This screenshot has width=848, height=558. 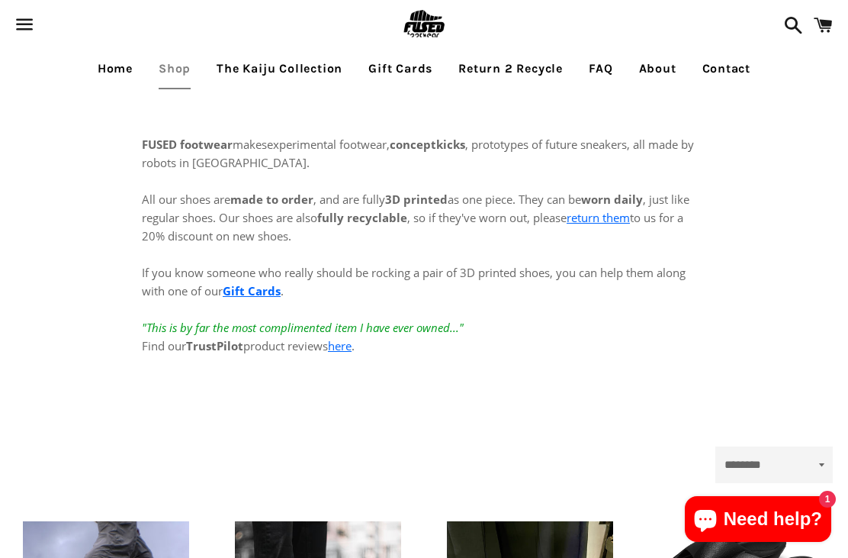 What do you see at coordinates (362, 217) in the screenshot?
I see `strong: fully recyclable` at bounding box center [362, 217].